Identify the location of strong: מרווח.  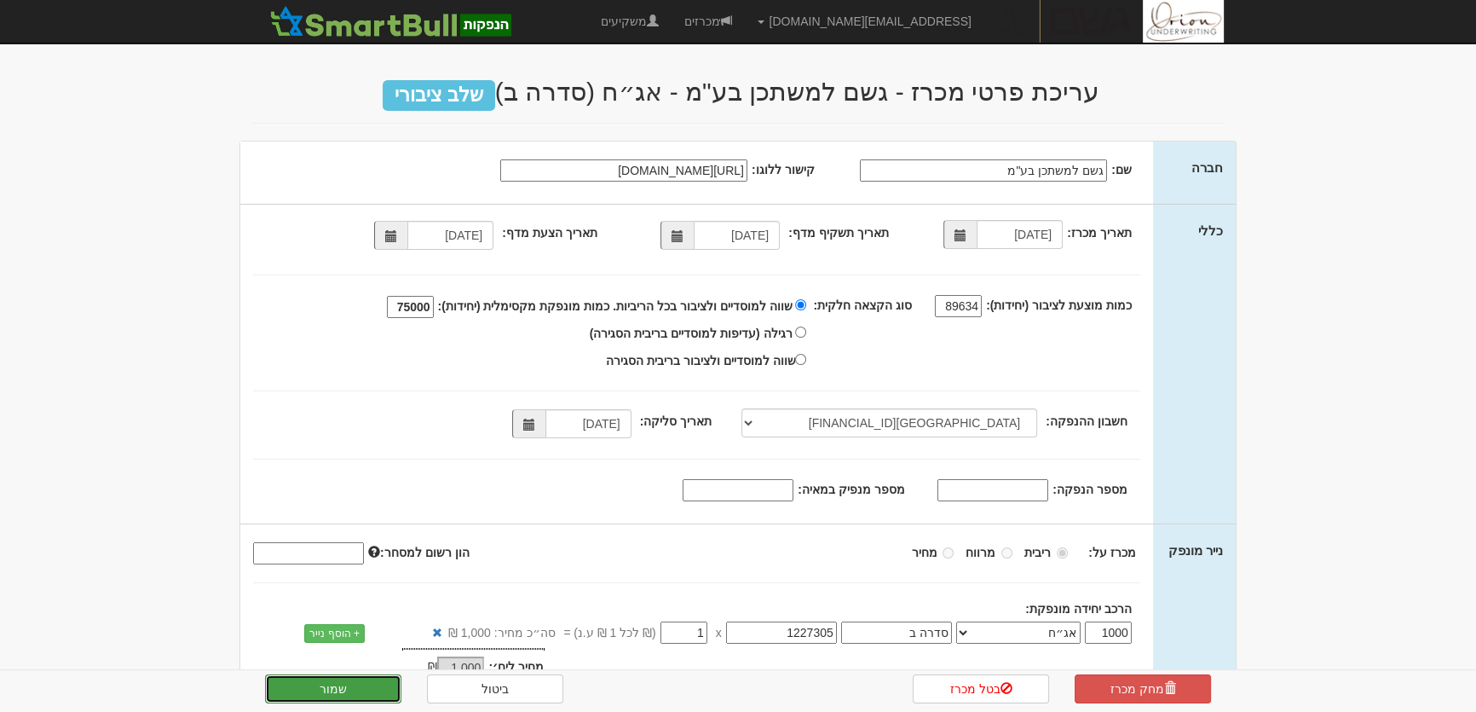
(980, 552).